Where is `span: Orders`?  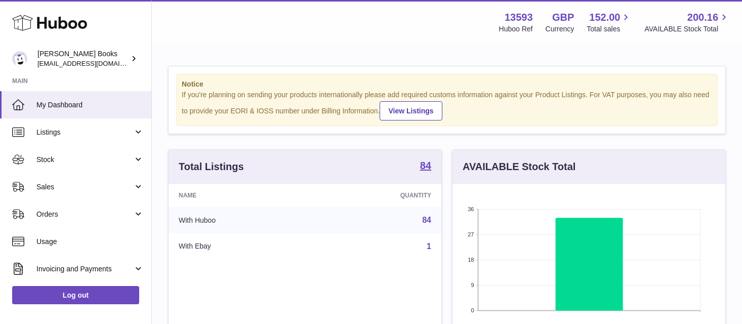
span: Orders is located at coordinates (85, 214).